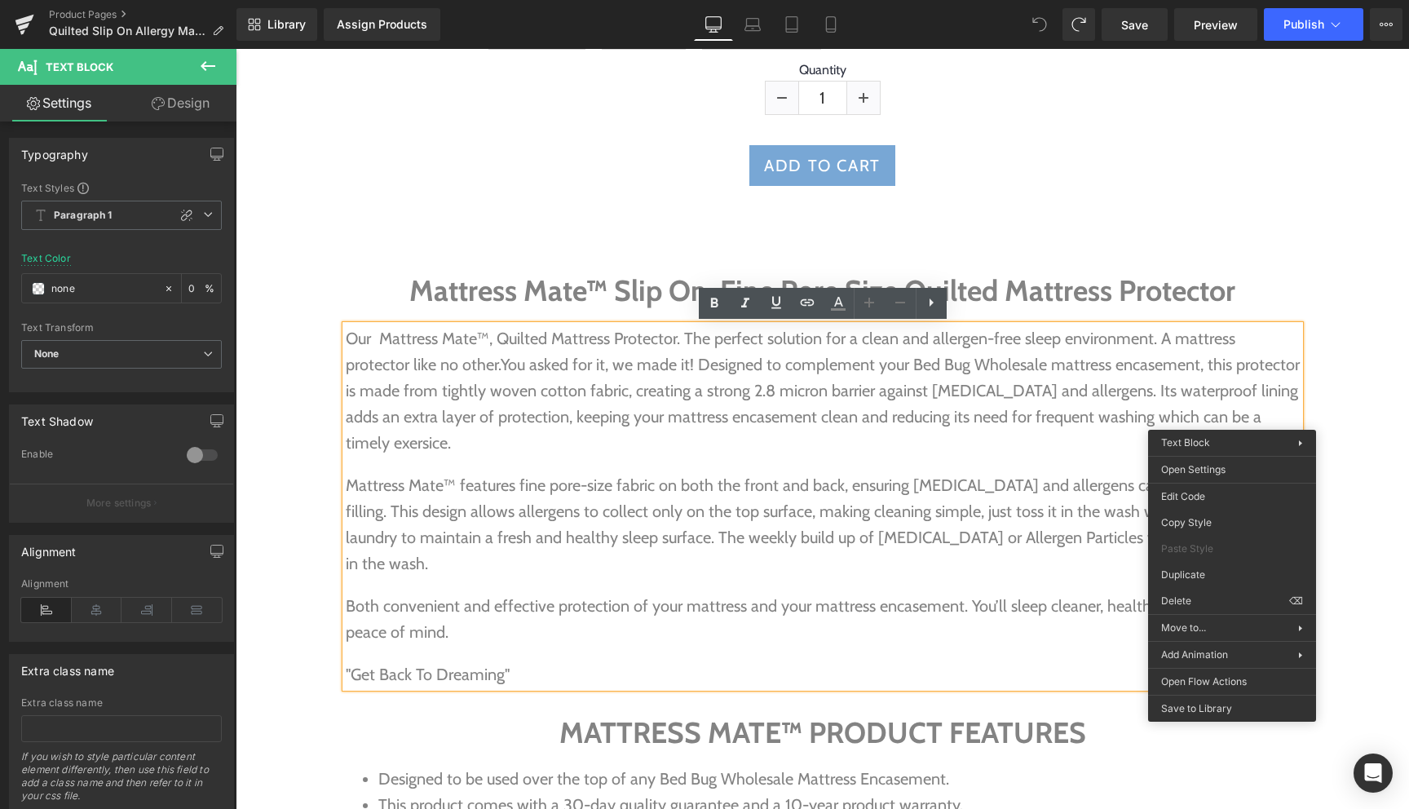 This screenshot has height=809, width=1409. I want to click on p: More settings, so click(119, 503).